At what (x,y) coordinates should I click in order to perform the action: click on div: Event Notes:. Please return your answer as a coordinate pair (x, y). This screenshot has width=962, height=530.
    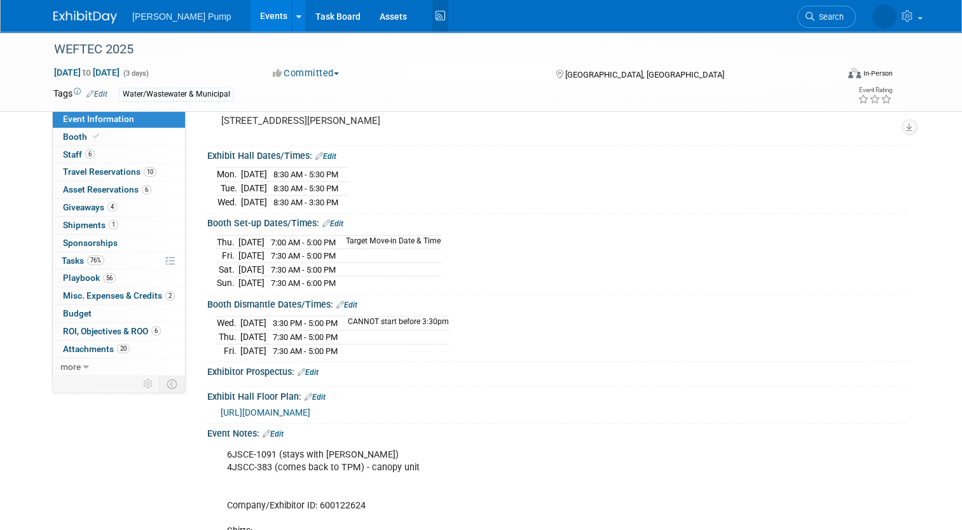
    Looking at the image, I should click on (557, 432).